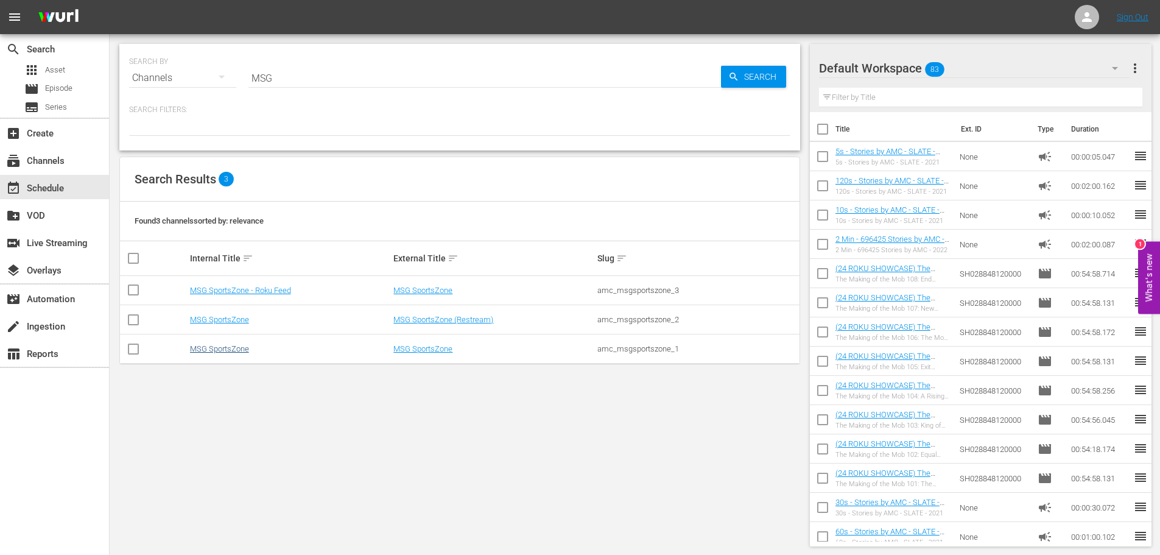 This screenshot has width=1160, height=555. I want to click on a: 60s - Stories by AMC - SLATE - 2021, so click(889, 536).